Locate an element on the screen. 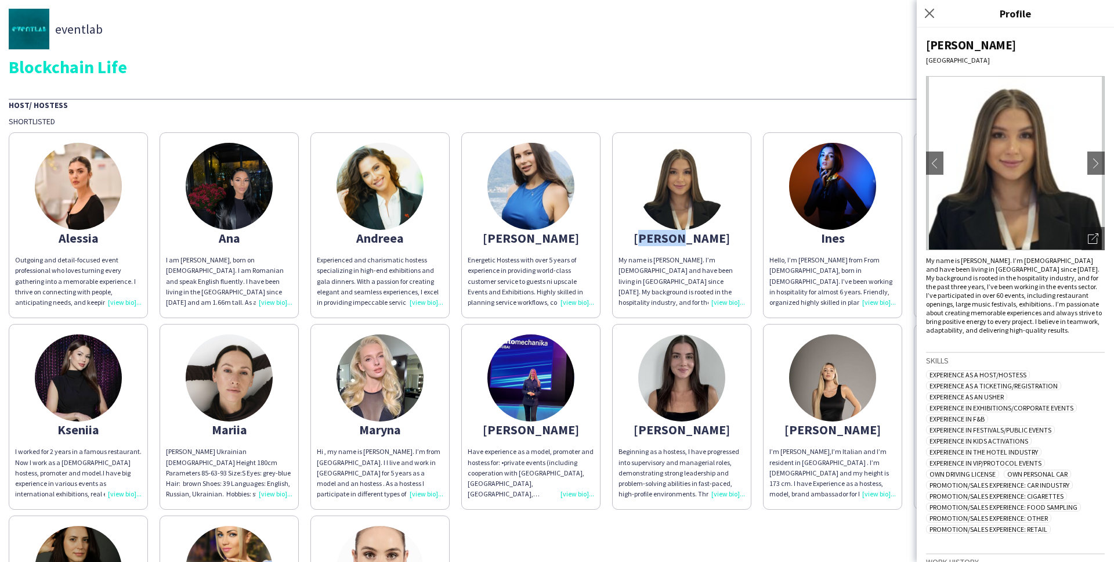  div: Kseniia is located at coordinates (78, 429).